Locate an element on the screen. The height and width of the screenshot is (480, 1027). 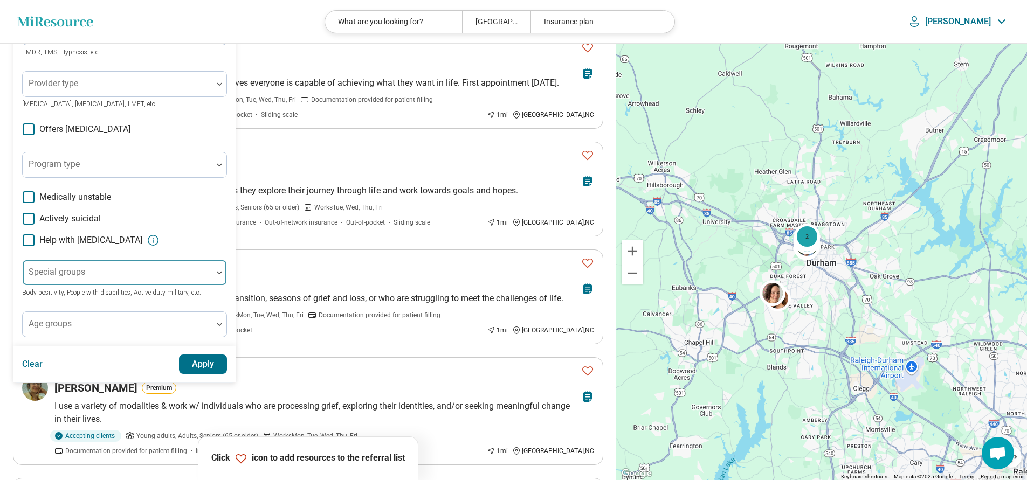
button: Zoom out is located at coordinates (632, 273).